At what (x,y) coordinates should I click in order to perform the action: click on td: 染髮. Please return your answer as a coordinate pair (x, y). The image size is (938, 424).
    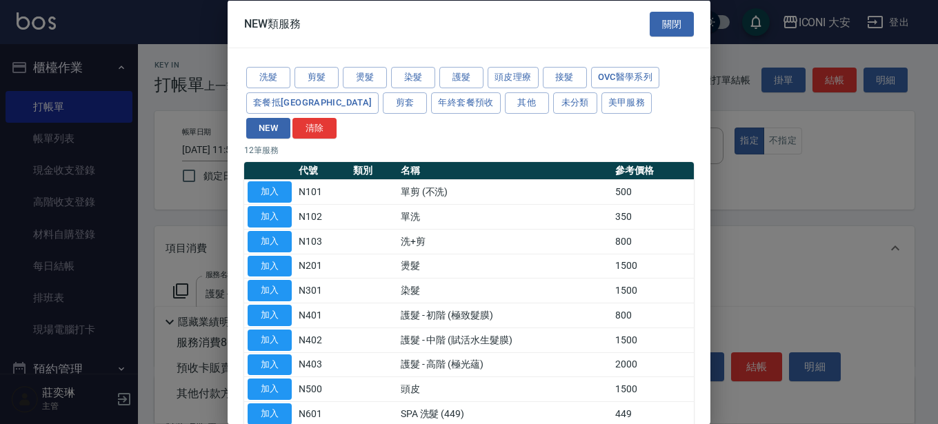
    Looking at the image, I should click on (504, 290).